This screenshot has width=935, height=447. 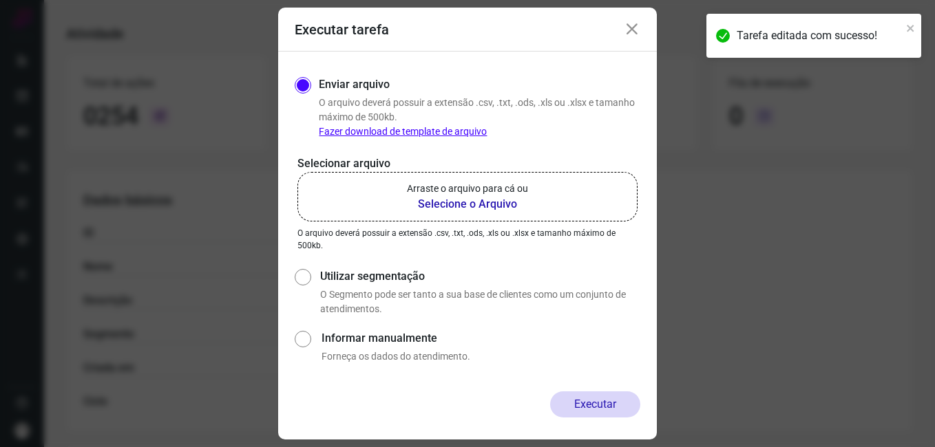 What do you see at coordinates (480, 339) in the screenshot?
I see `label: Informar manualmente` at bounding box center [480, 339].